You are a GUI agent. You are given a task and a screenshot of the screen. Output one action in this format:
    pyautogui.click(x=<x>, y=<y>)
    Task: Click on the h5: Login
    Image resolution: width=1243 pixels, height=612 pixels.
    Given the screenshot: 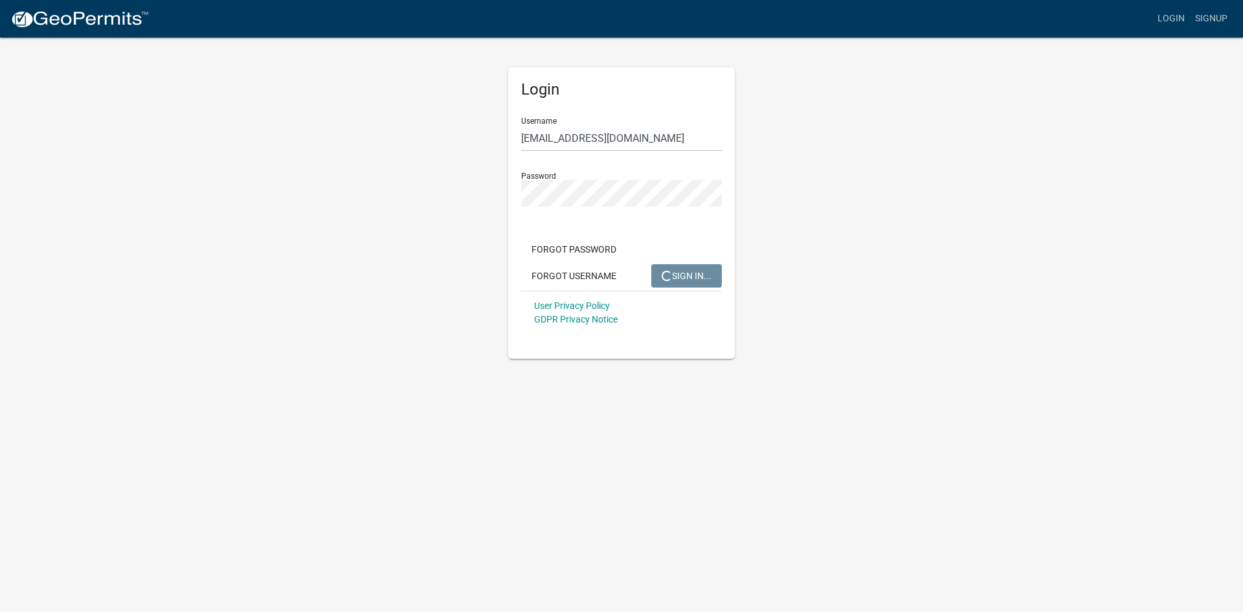 What is the action you would take?
    pyautogui.click(x=622, y=89)
    